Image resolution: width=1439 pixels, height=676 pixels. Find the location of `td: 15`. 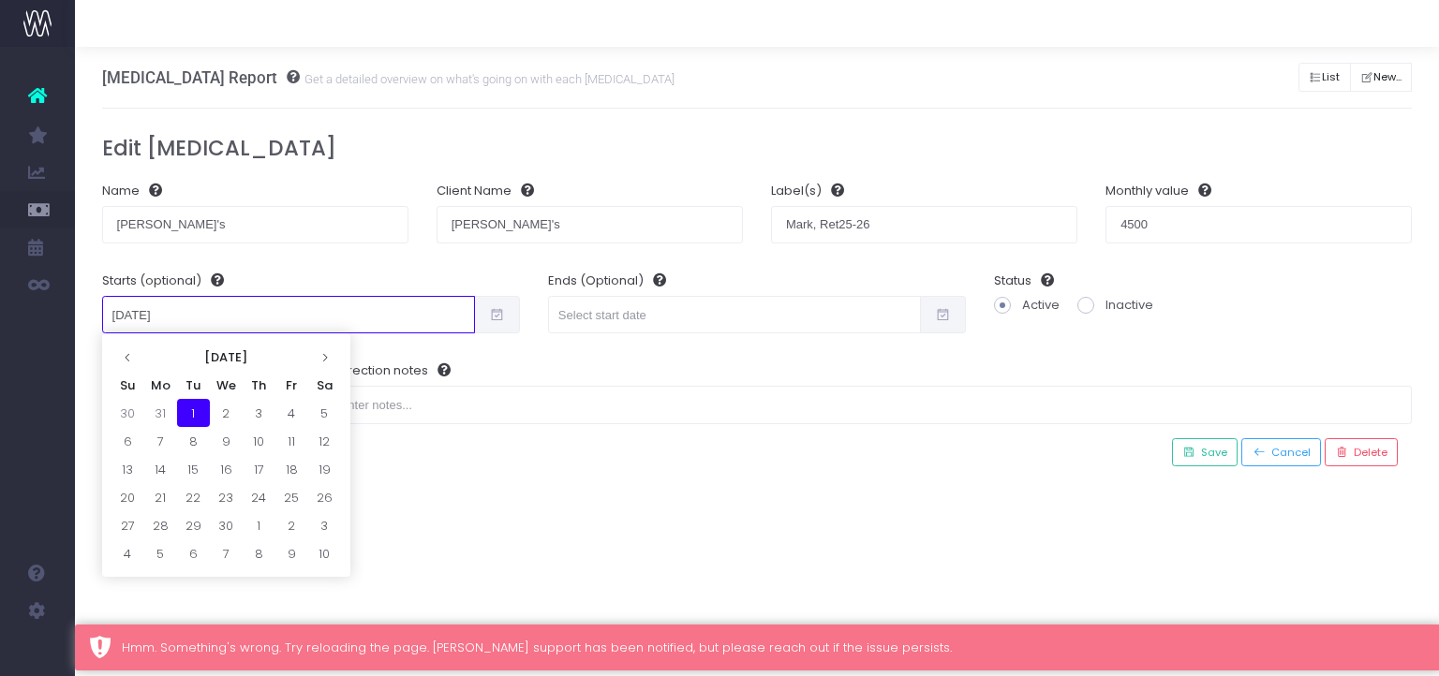

td: 15 is located at coordinates (193, 469).